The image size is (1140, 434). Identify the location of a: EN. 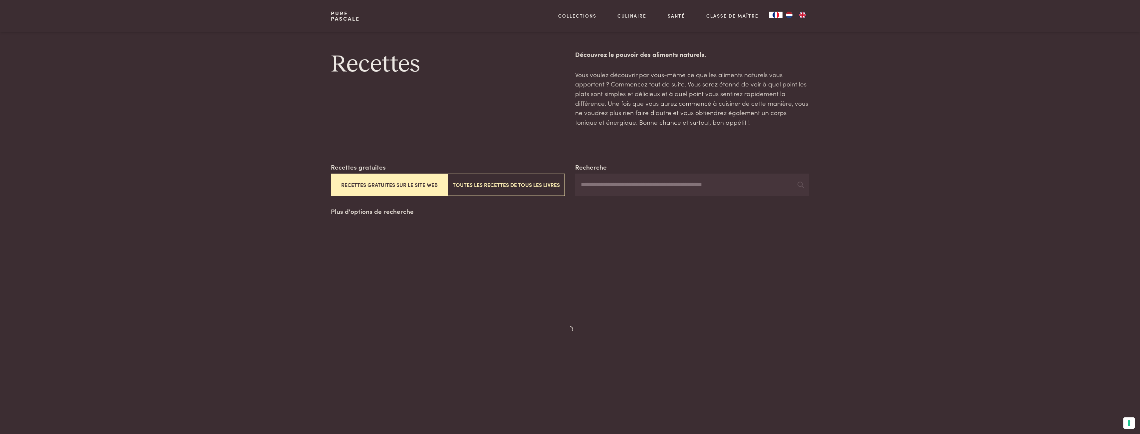
(803, 15).